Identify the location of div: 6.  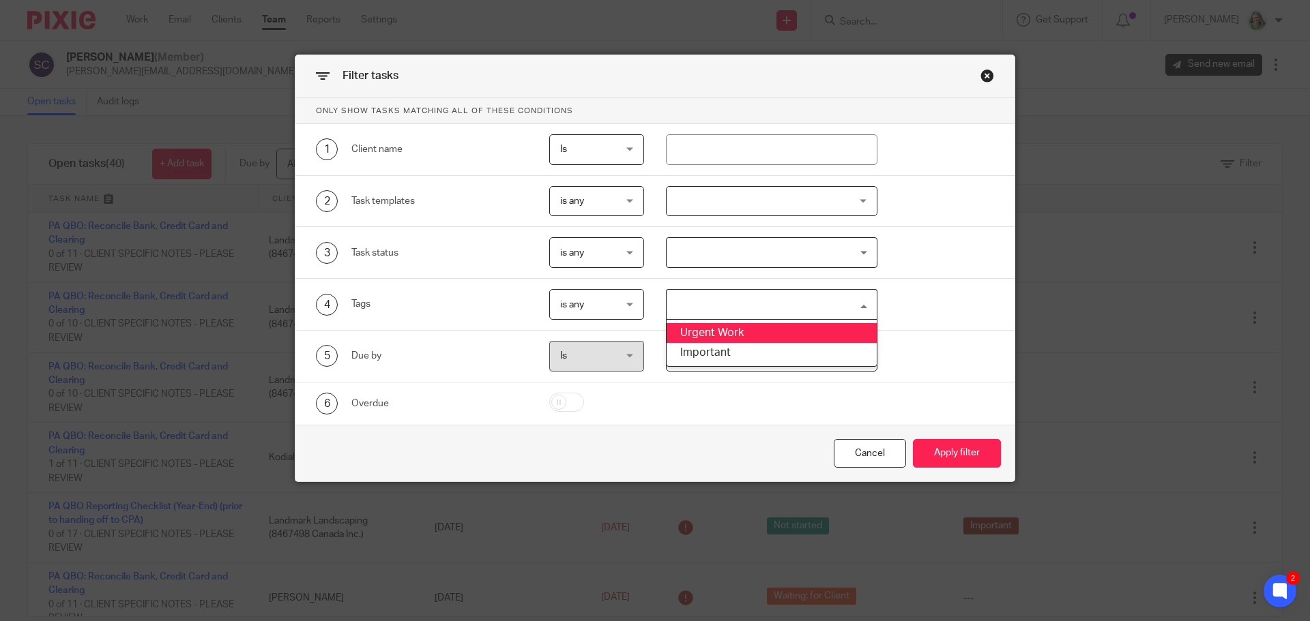
(327, 404).